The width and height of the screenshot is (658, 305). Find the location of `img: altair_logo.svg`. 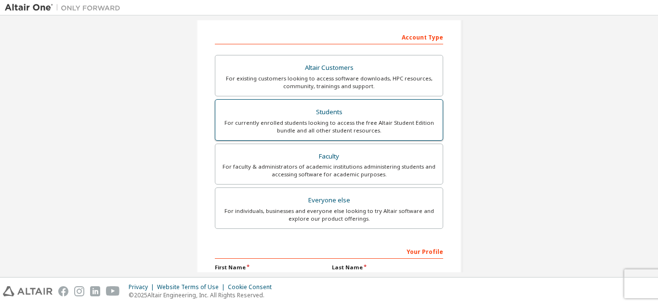

img: altair_logo.svg is located at coordinates (27, 291).